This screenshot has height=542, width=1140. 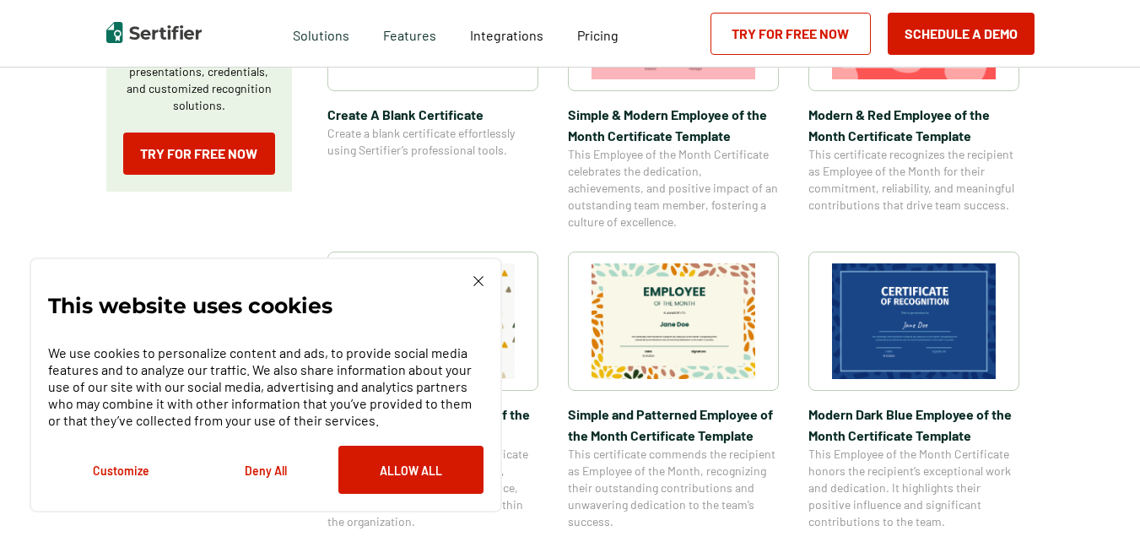 What do you see at coordinates (433, 391) in the screenshot?
I see `a: Simple & Colorful Employee of the Month Certificate TemplateSimple & Colorful Employee of the Mon...` at bounding box center [433, 391].